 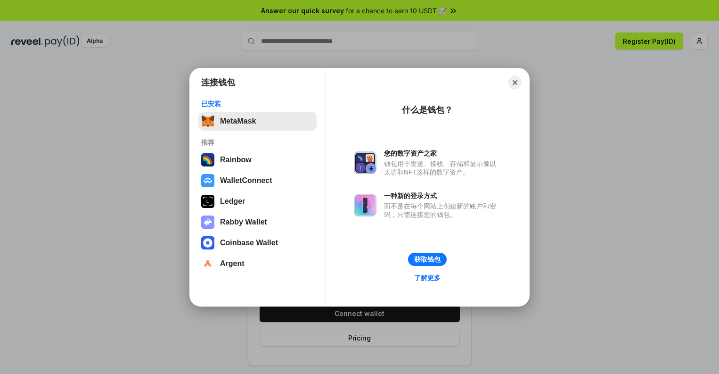 What do you see at coordinates (257, 104) in the screenshot?
I see `div: 已安装` at bounding box center [257, 104].